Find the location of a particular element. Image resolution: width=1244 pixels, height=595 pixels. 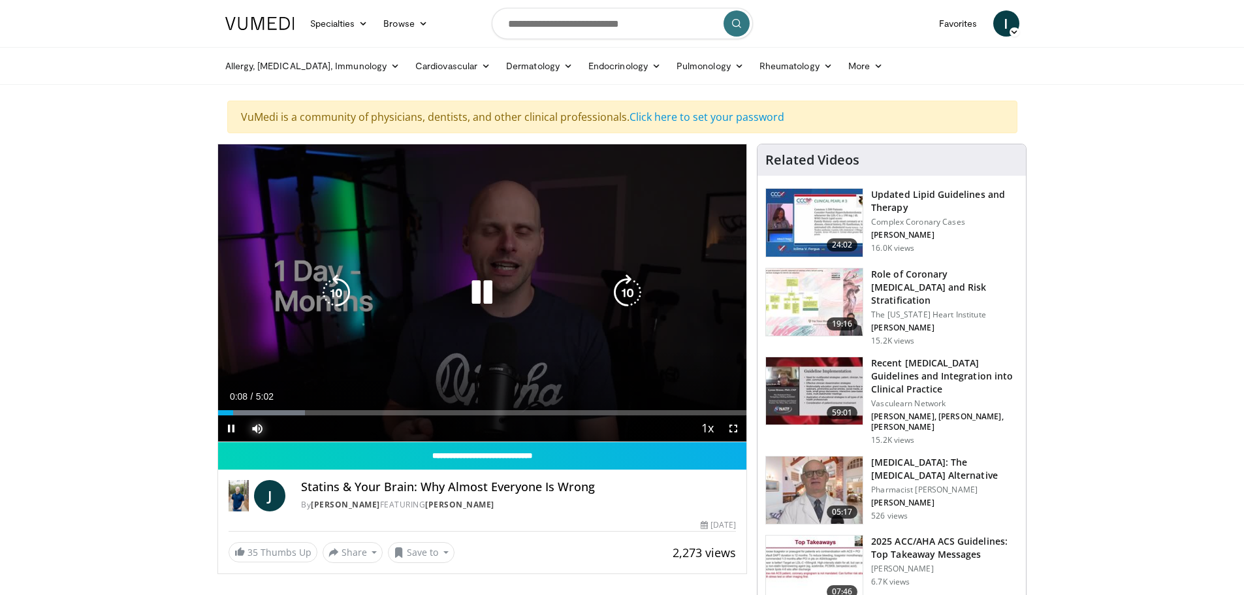

img: Dr. Jordan Rennicke is located at coordinates (239, 496).